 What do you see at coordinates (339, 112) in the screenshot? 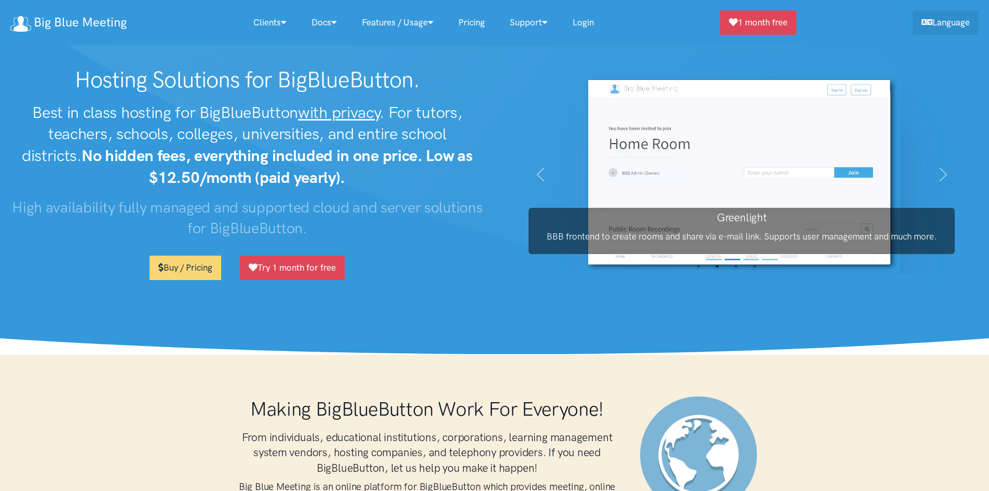
I see `u: with privacy` at bounding box center [339, 112].